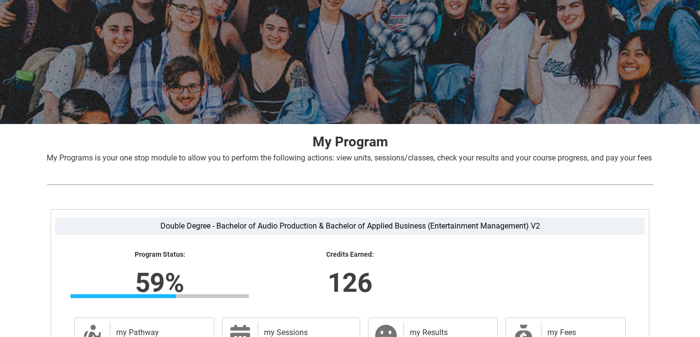 Image resolution: width=700 pixels, height=337 pixels. Describe the element at coordinates (350, 283) in the screenshot. I see `lightning-formatted-number: 126` at that location.